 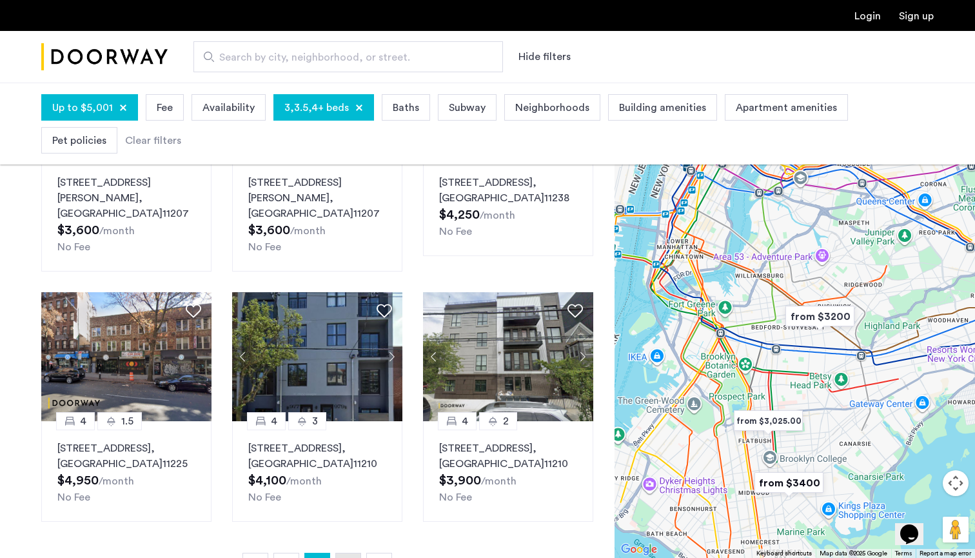 I want to click on img: 2016_638484602197551285.jpeg, so click(x=317, y=357).